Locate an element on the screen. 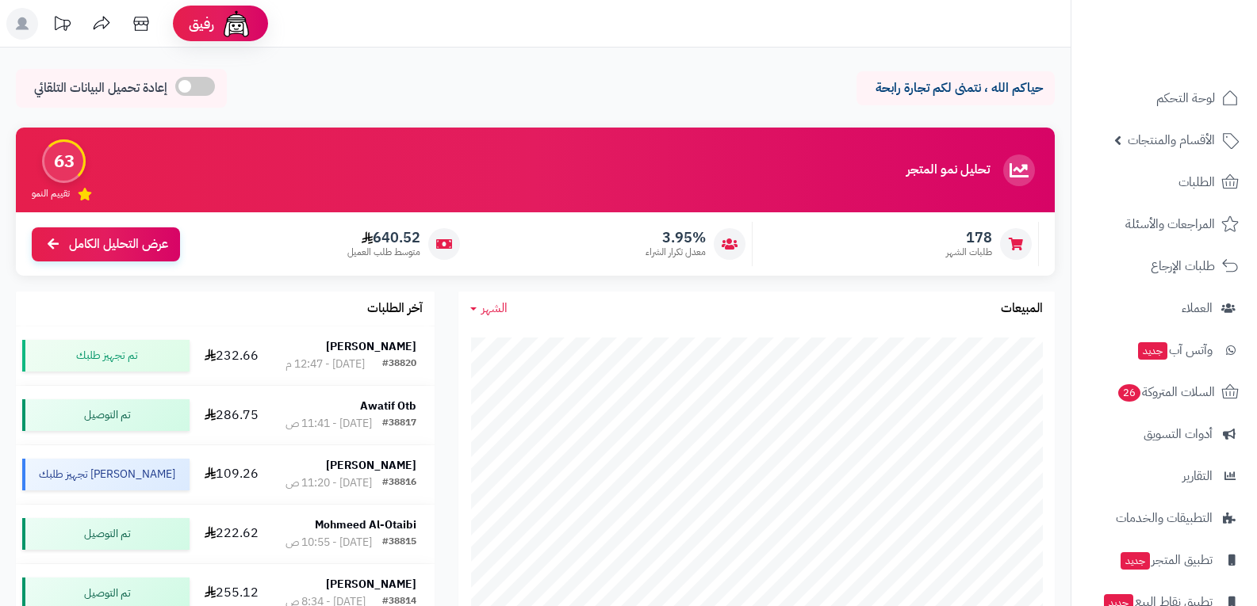  h3: تحليل نمو المتجر is located at coordinates (947, 170).